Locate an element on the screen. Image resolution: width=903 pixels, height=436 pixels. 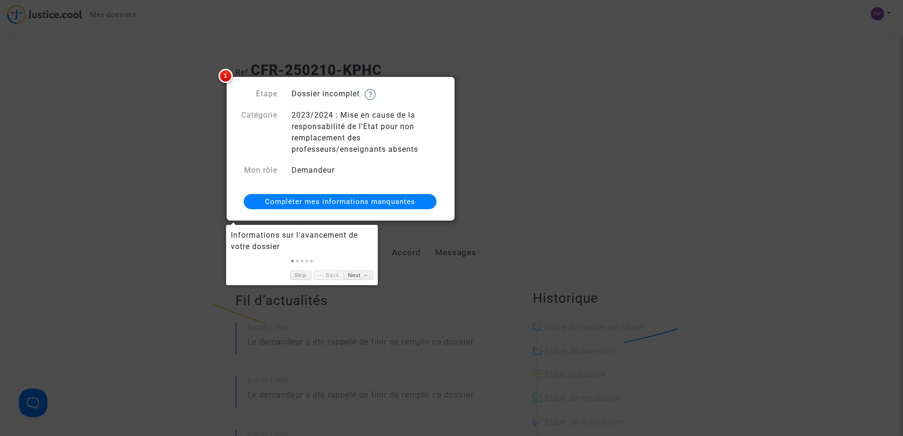
div: Informations sur l'avancement de votre dossier is located at coordinates (302, 241).